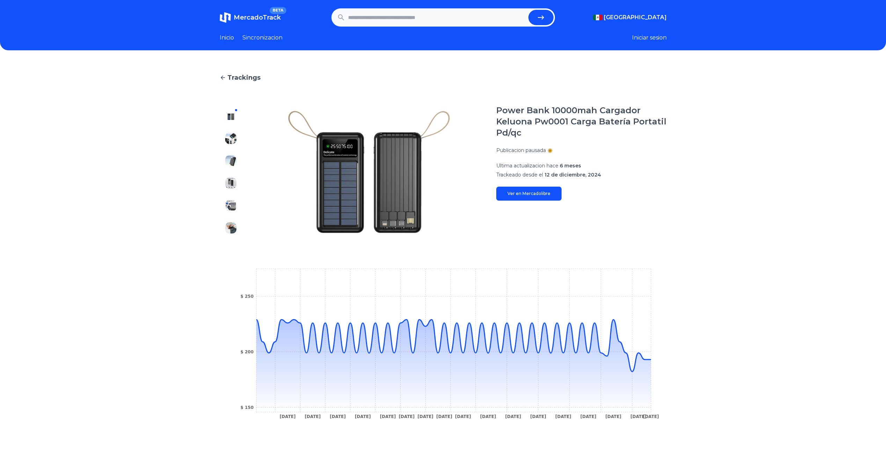 Image resolution: width=886 pixels, height=454 pixels. Describe the element at coordinates (278, 10) in the screenshot. I see `span: BETA` at that location.